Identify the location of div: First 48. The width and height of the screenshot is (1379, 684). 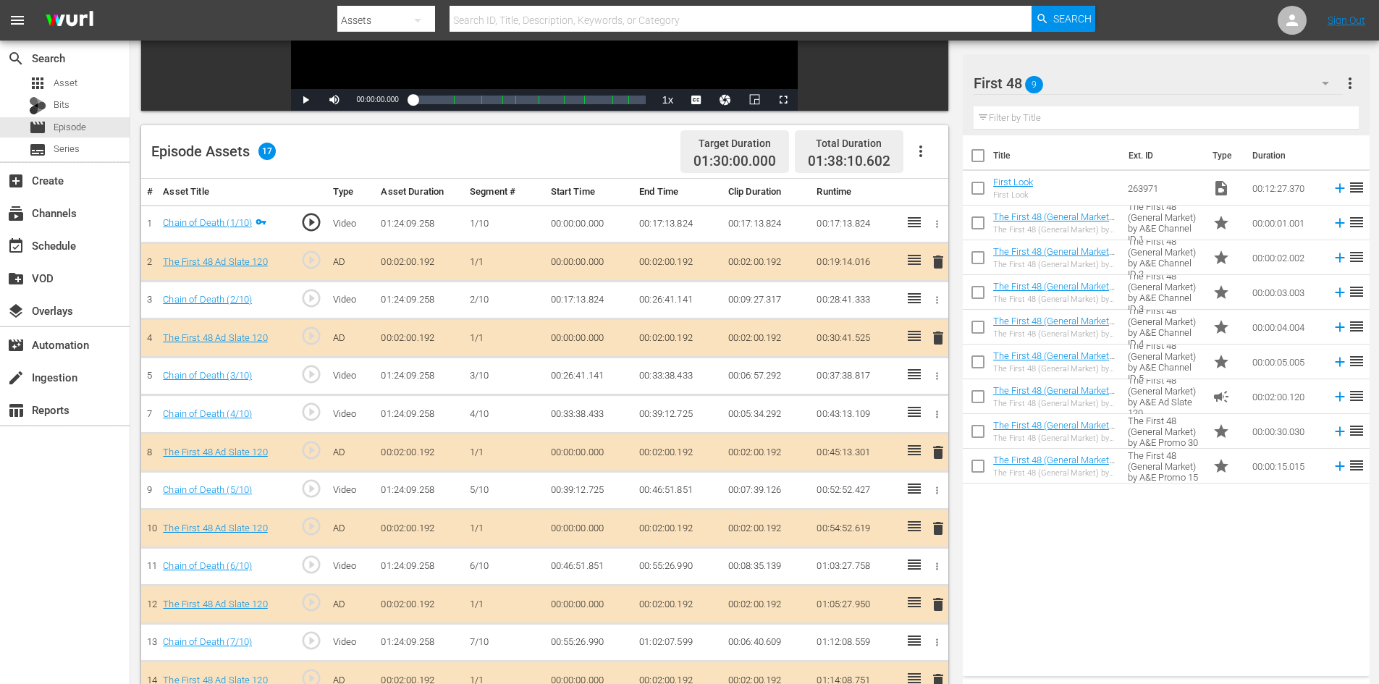
(1159, 83).